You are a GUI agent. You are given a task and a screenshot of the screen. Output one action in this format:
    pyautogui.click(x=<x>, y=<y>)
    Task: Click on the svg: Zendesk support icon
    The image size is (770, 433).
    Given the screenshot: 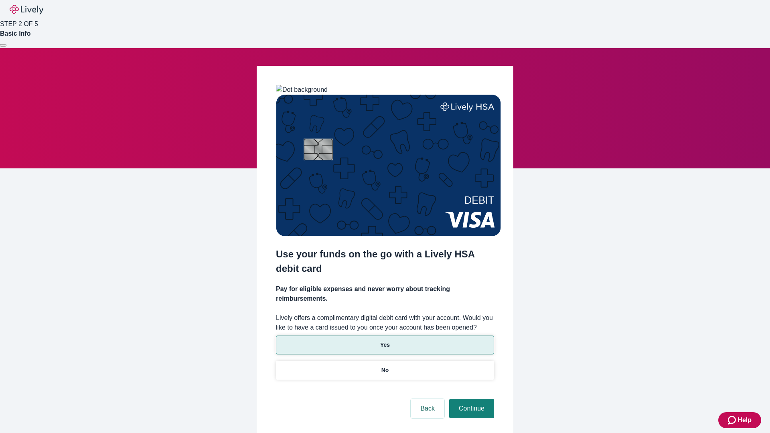 What is the action you would take?
    pyautogui.click(x=733, y=420)
    